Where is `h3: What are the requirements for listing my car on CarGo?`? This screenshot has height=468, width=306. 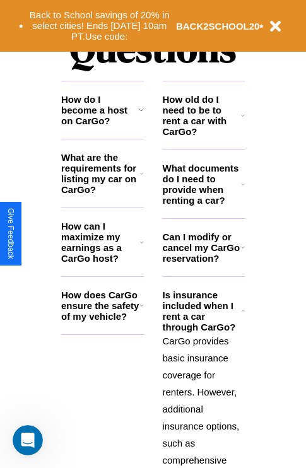 h3: What are the requirements for listing my car on CarGo? is located at coordinates (100, 173).